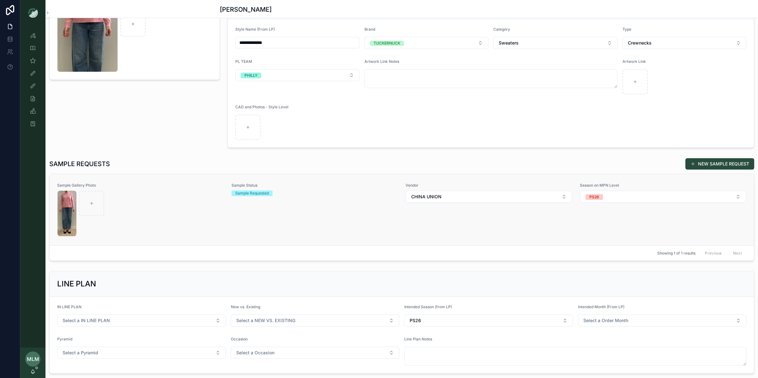 This screenshot has height=378, width=758. Describe the element at coordinates (664, 185) in the screenshot. I see `span: Season on MPN Level` at that location.